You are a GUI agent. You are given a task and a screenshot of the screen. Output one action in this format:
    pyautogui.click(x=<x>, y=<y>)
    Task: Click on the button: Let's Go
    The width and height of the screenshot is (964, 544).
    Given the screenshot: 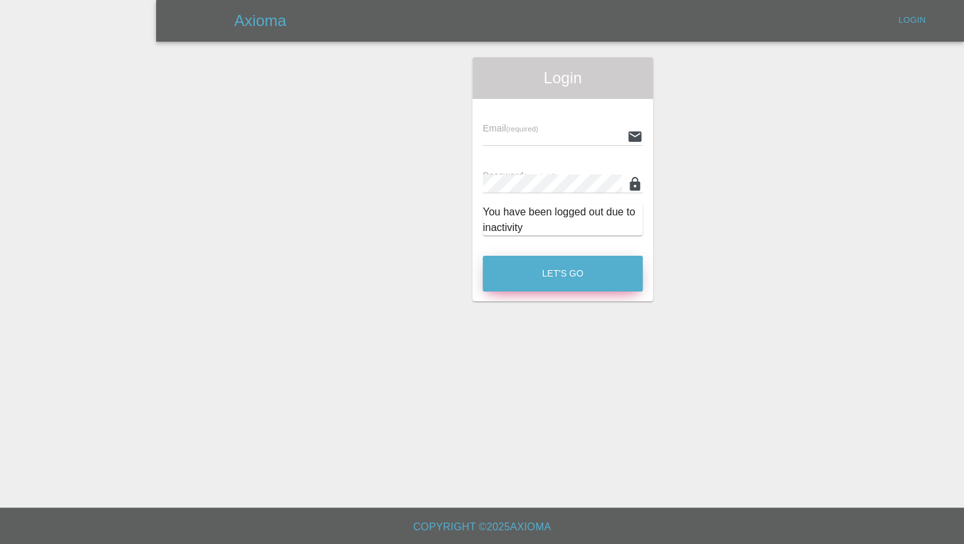 What is the action you would take?
    pyautogui.click(x=562, y=273)
    